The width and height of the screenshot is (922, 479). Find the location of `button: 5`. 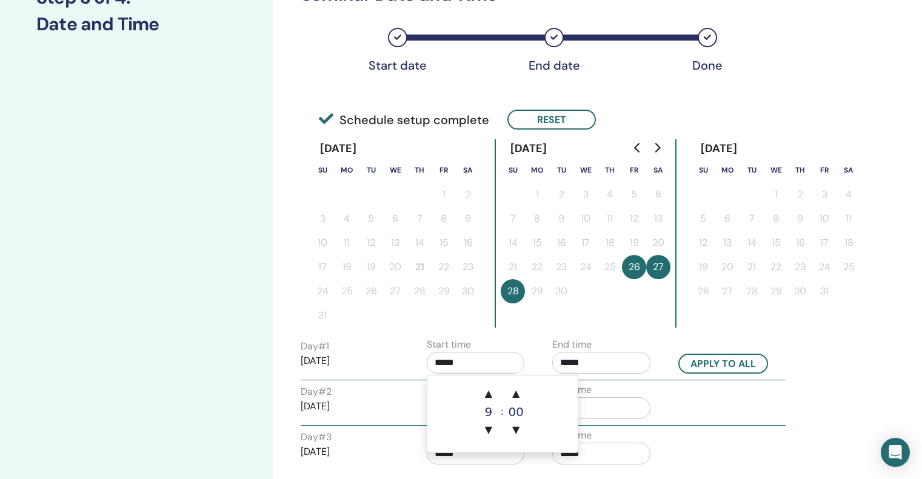

button: 5 is located at coordinates (371, 219).